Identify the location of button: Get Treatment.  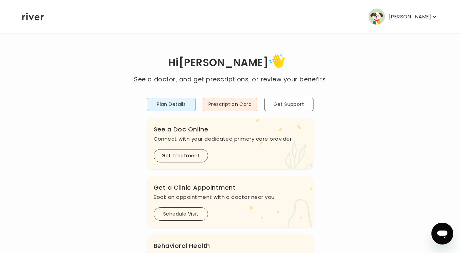
(181, 155).